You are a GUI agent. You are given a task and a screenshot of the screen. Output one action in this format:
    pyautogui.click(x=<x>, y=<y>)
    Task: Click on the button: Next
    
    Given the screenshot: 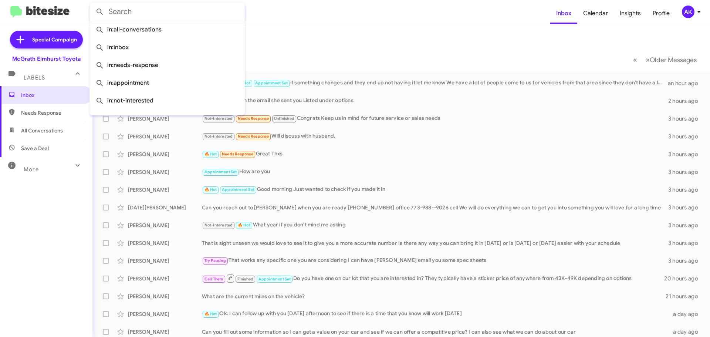 What is the action you would take?
    pyautogui.click(x=671, y=60)
    